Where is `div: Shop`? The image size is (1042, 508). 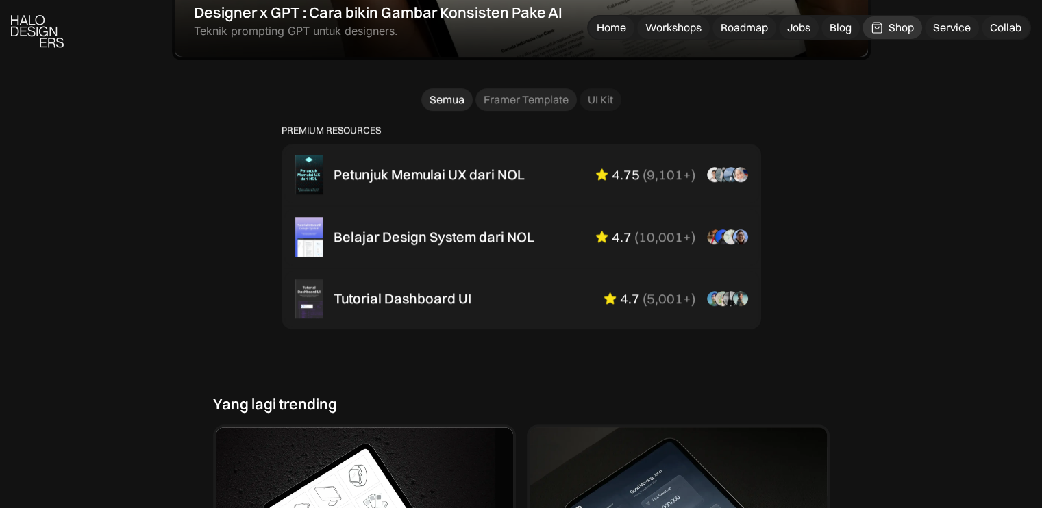
div: Shop is located at coordinates (901, 27).